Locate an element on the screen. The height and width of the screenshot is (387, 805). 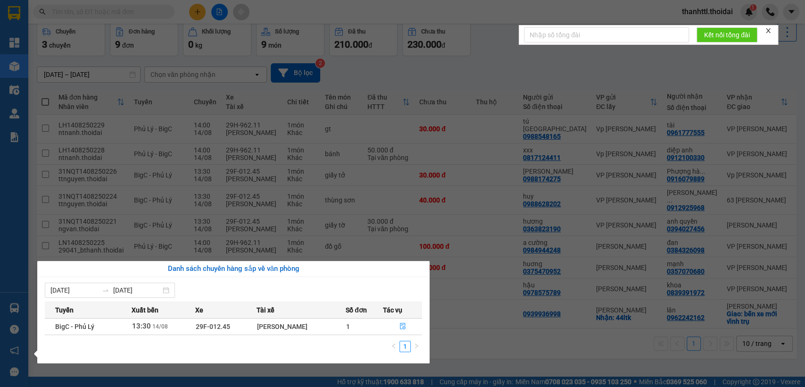
li: Previous Page is located at coordinates (394, 346).